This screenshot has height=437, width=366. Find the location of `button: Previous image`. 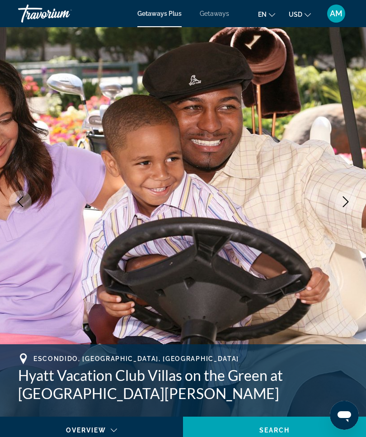

button: Previous image is located at coordinates (20, 202).